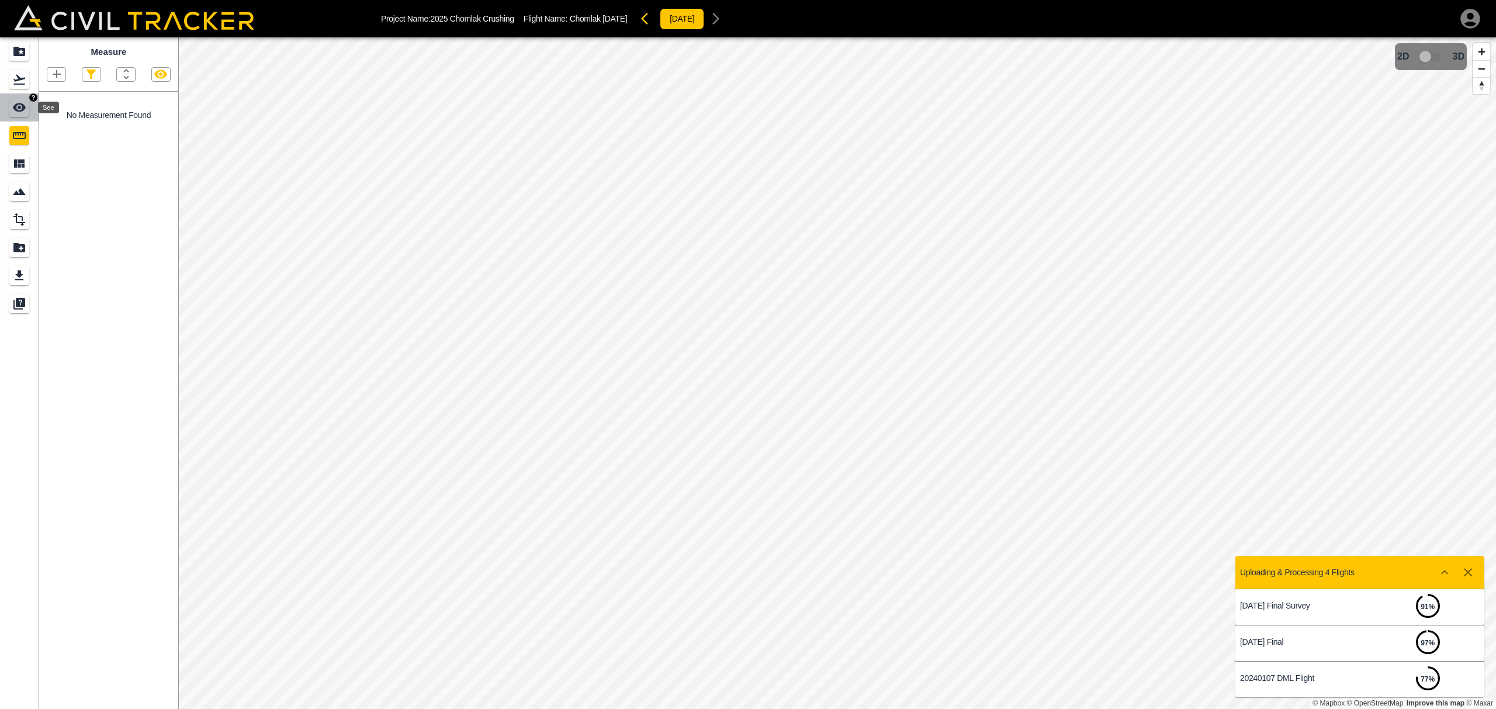 The width and height of the screenshot is (1496, 709). Describe the element at coordinates (1481, 68) in the screenshot. I see `button: Zoom out` at that location.